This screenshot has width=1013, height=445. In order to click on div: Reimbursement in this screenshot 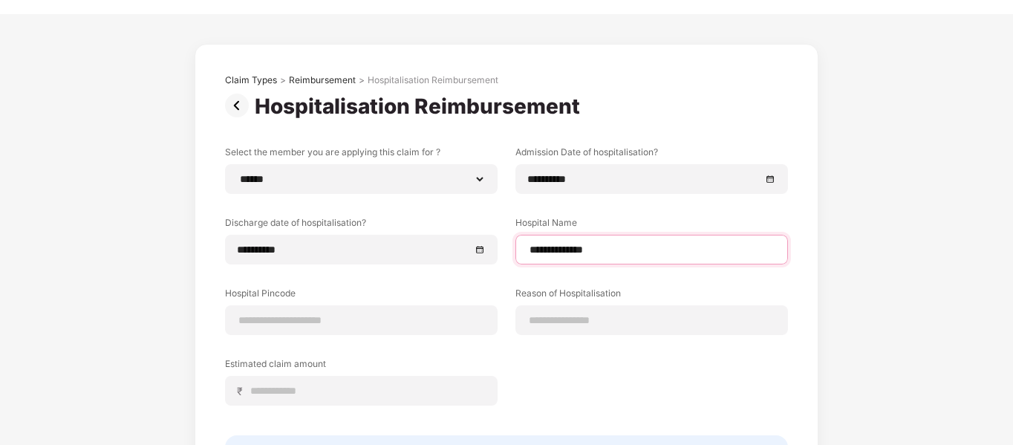, I will do `click(322, 80)`.